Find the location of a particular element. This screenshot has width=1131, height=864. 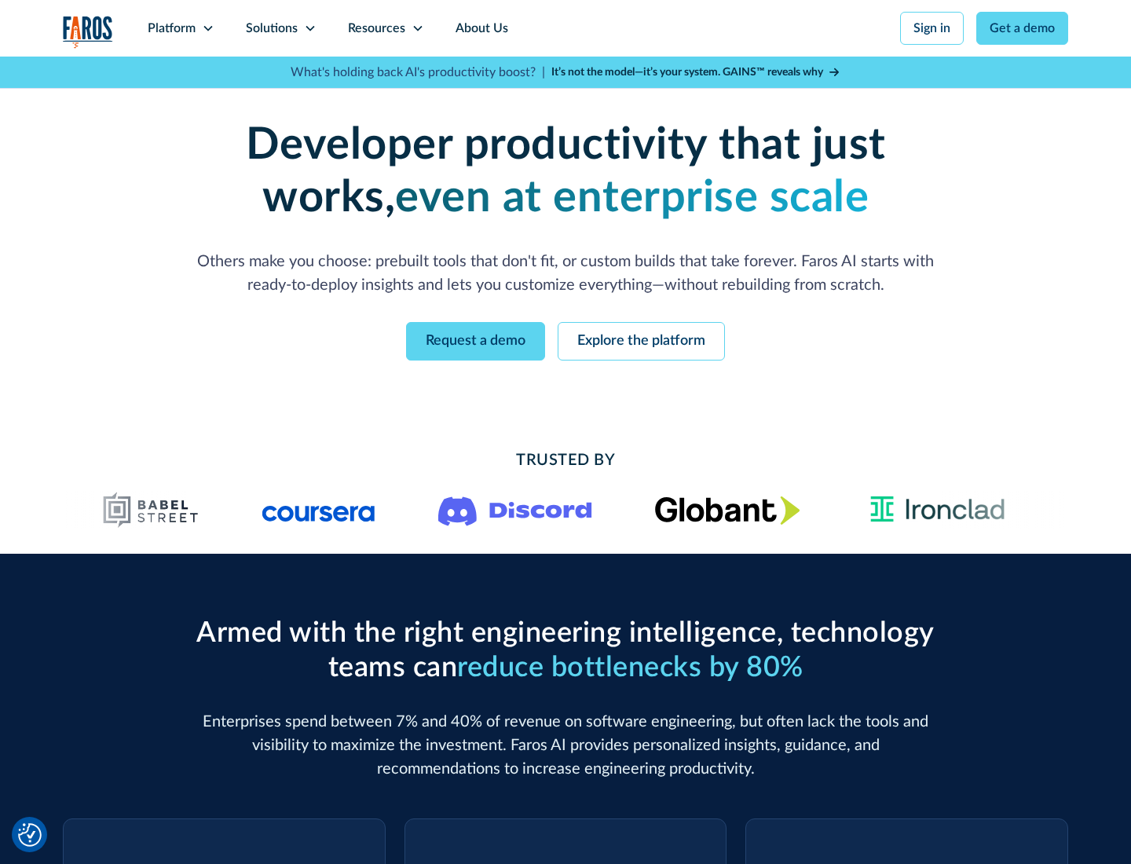

a: Request a demo is located at coordinates (475, 341).